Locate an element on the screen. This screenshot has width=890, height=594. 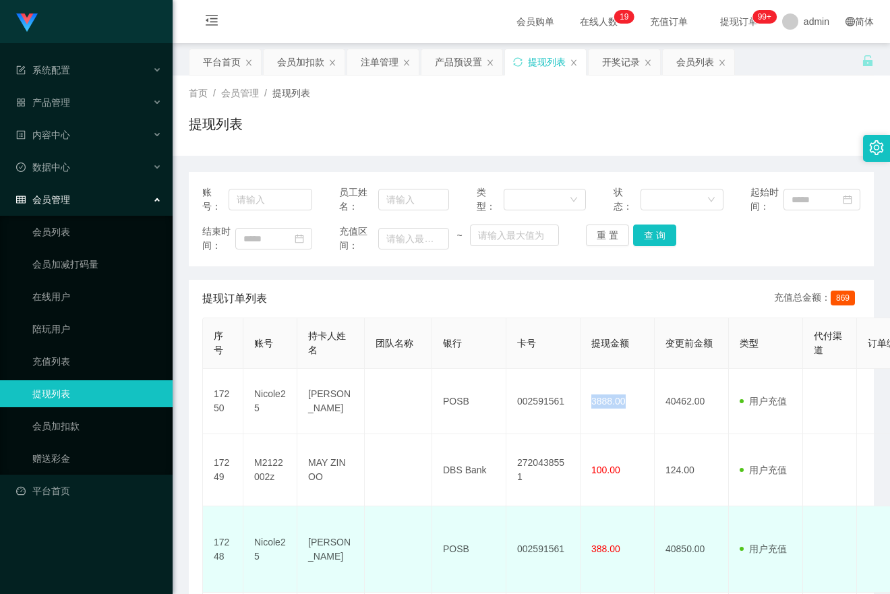
span: 首页 is located at coordinates (198, 93).